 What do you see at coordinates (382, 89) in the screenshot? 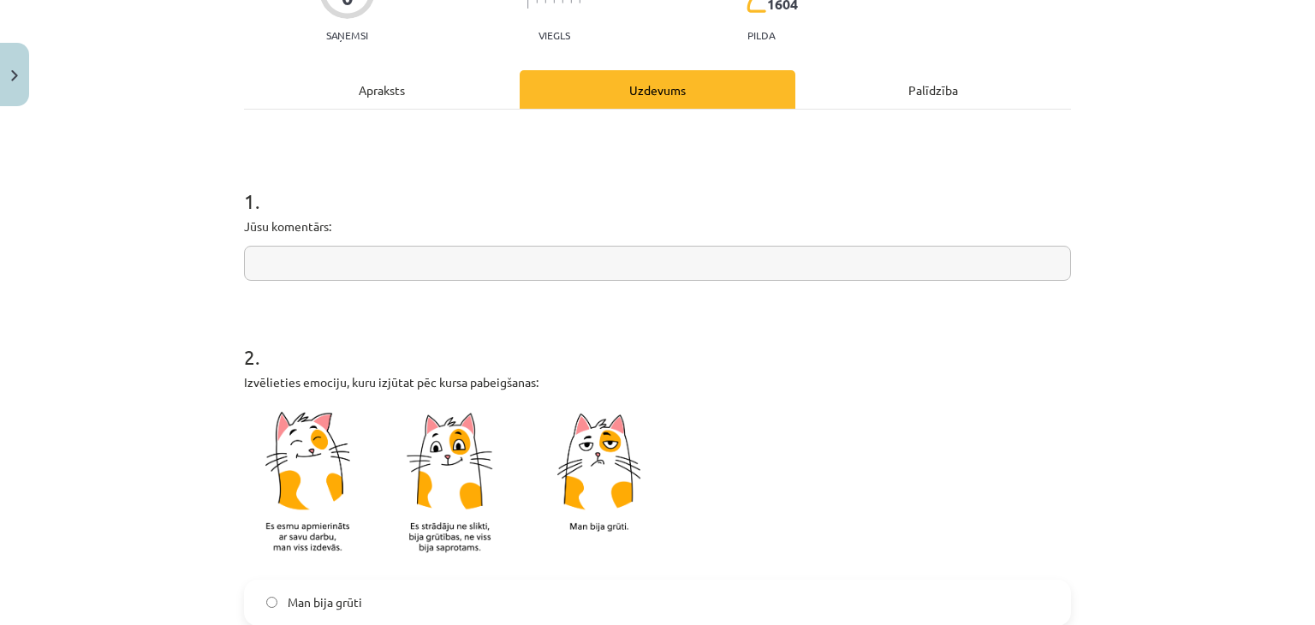
I see `div: Apraksts` at bounding box center [382, 89].